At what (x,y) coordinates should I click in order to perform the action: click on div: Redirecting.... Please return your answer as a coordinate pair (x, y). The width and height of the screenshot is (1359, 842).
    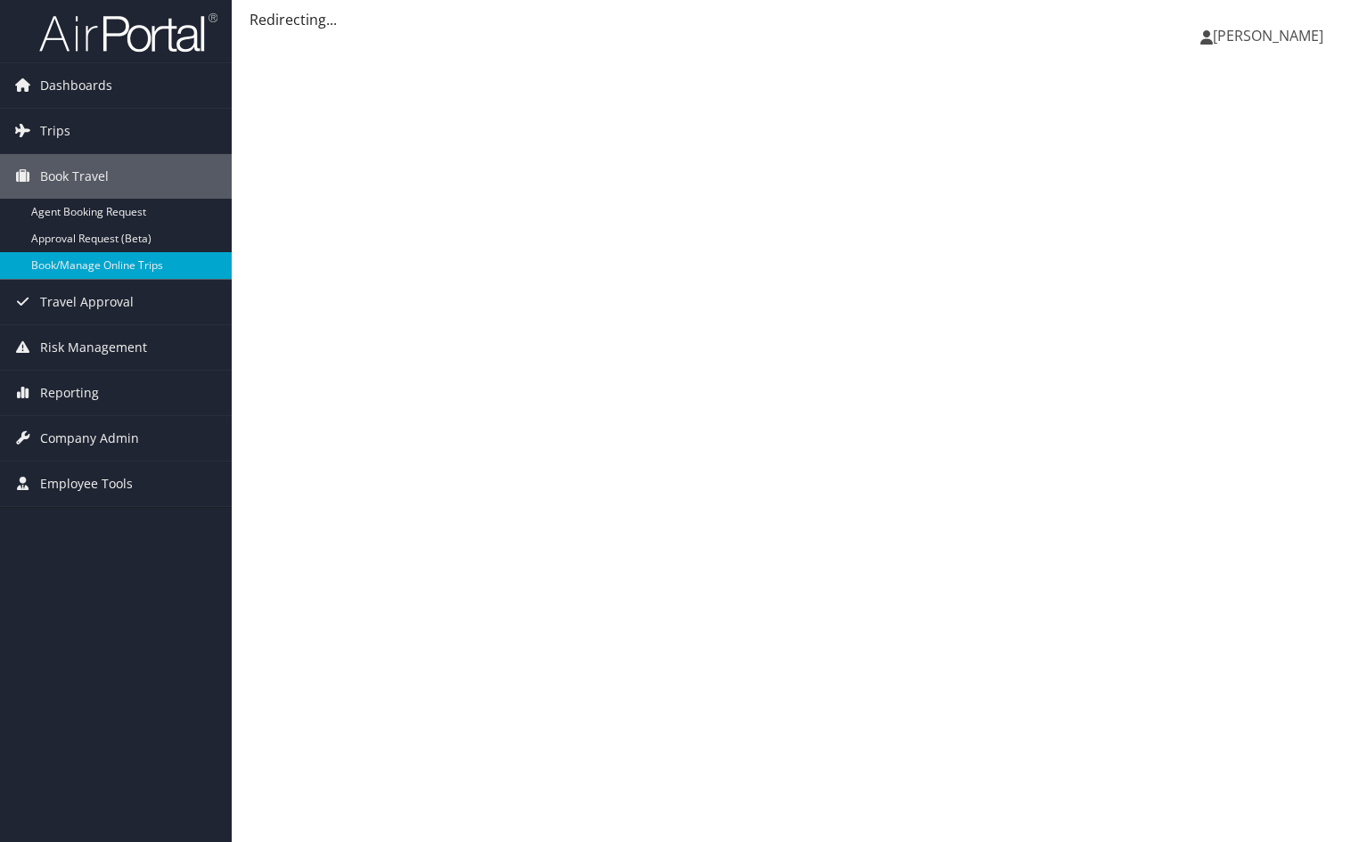
    Looking at the image, I should click on (795, 20).